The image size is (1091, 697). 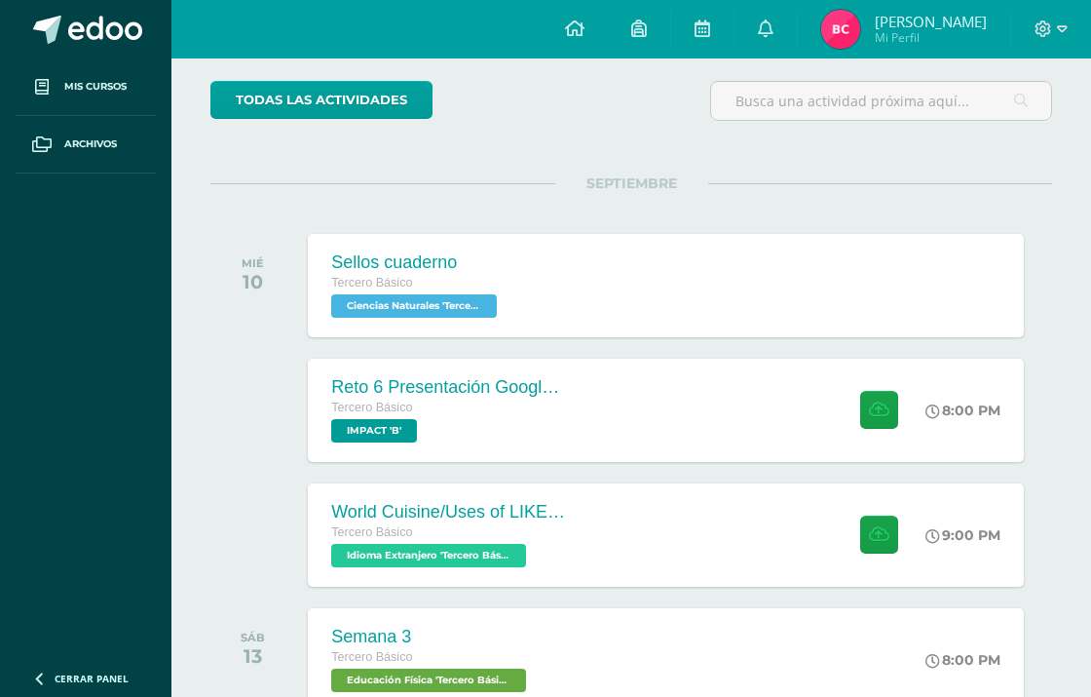 What do you see at coordinates (448, 511) in the screenshot?
I see `div: World Cuisine/Uses of LIKE week 5` at bounding box center [448, 511].